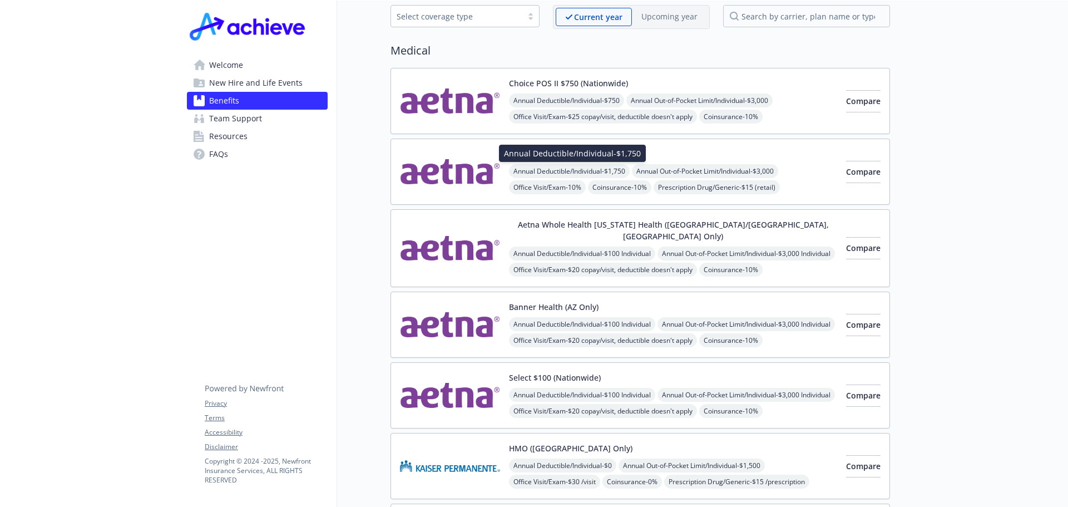  Describe the element at coordinates (219, 154) in the screenshot. I see `span: FAQs` at that location.